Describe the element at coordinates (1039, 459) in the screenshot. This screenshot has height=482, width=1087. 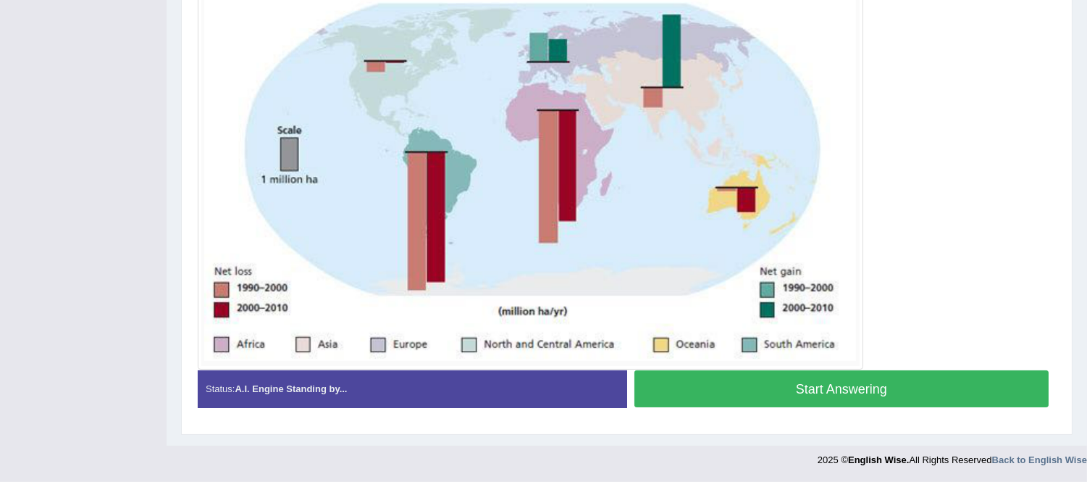
I see `a: Back to English Wise` at that location.